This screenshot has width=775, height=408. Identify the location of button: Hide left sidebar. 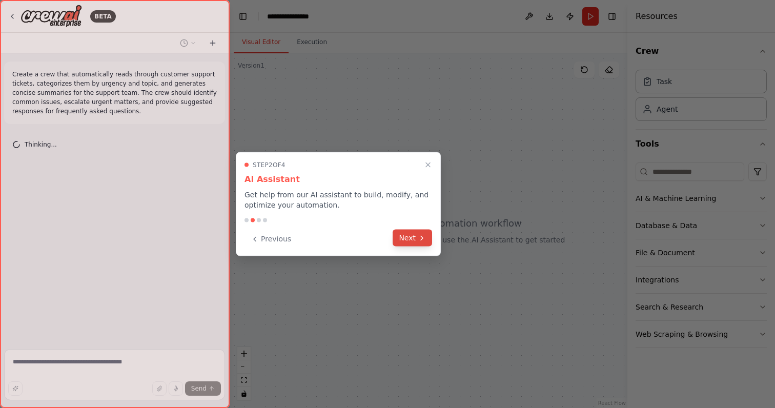
(243, 16).